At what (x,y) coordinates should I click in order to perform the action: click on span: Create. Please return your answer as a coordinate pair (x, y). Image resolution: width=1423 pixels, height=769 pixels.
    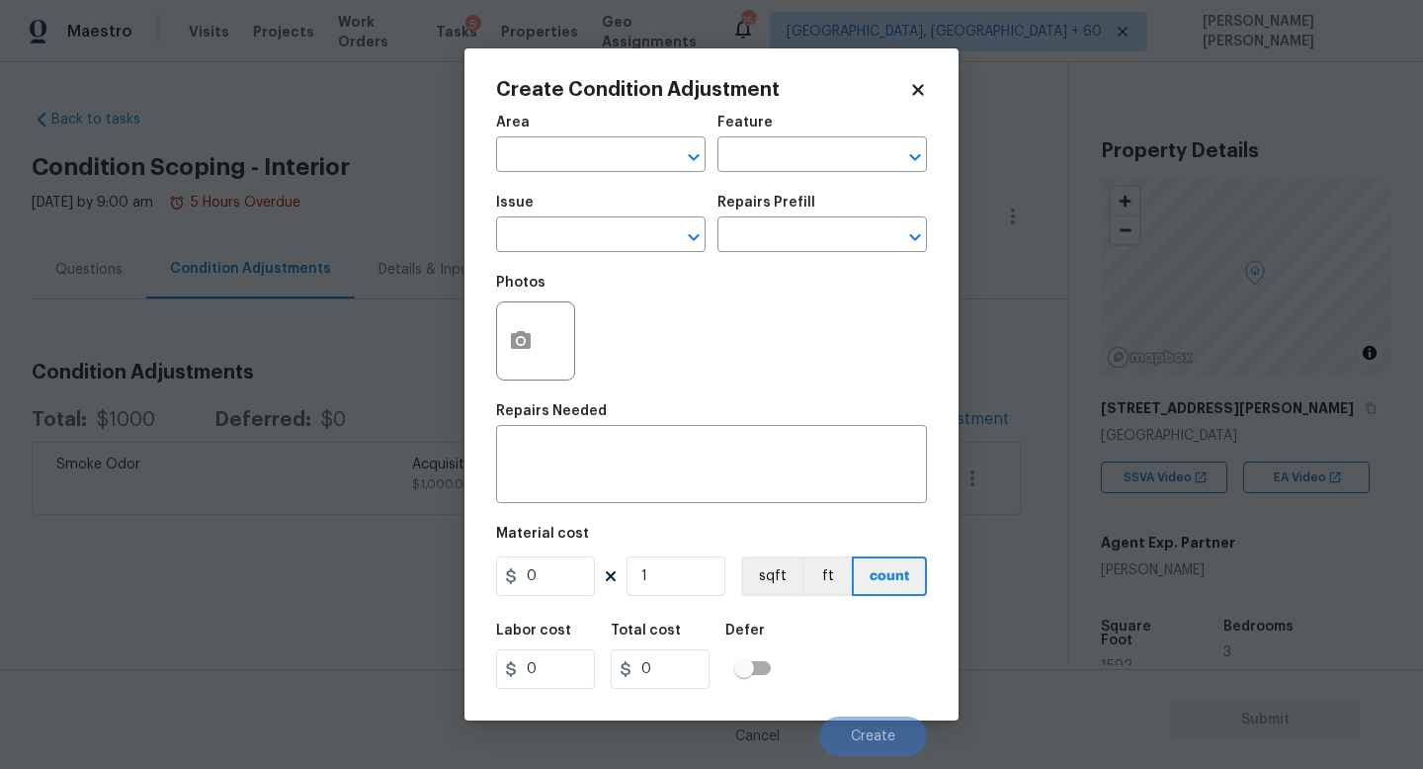
    Looking at the image, I should click on (872, 736).